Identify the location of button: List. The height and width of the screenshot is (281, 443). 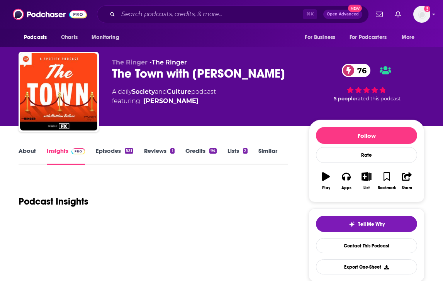
(367, 181).